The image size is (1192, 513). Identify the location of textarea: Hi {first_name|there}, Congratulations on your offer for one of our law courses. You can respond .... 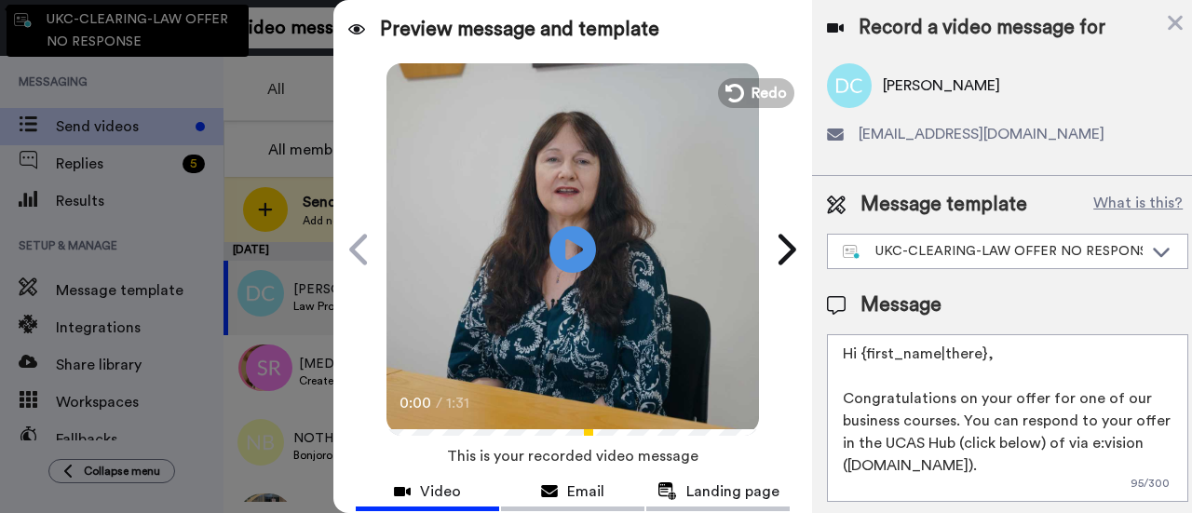
(1008, 418).